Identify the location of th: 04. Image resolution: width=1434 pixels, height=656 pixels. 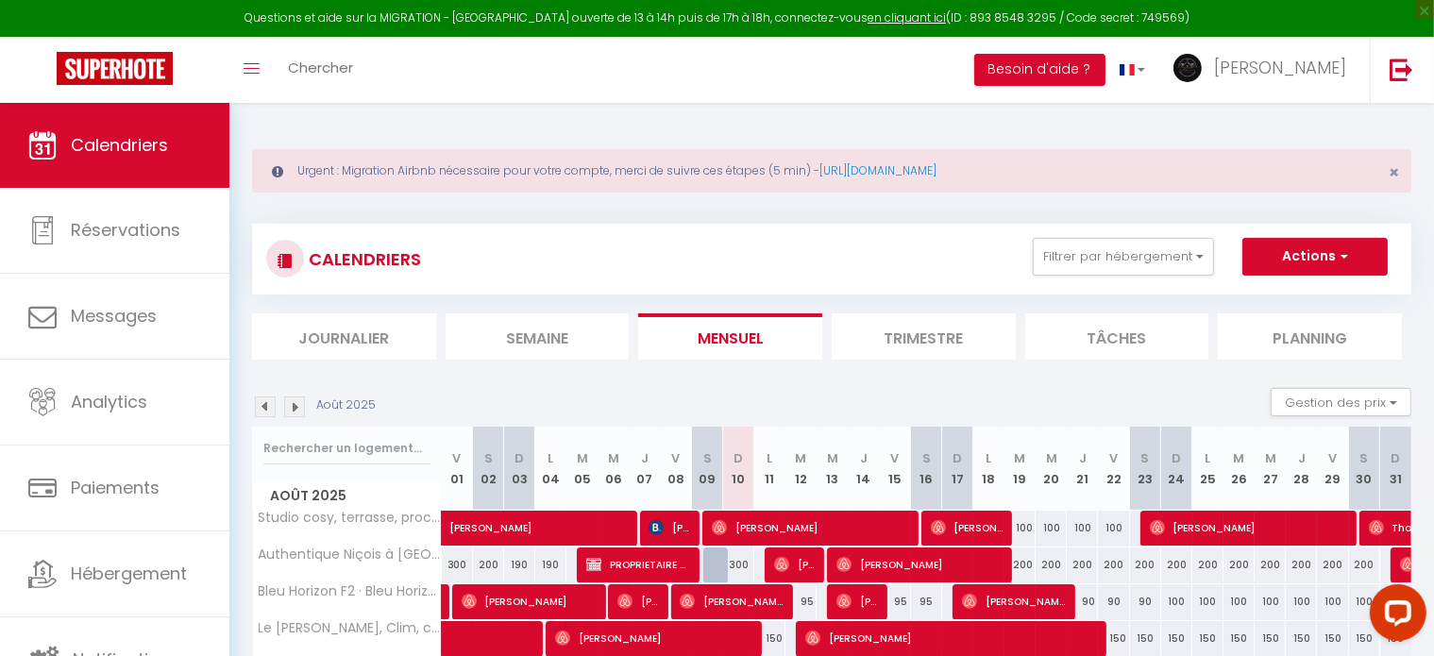
(551, 468).